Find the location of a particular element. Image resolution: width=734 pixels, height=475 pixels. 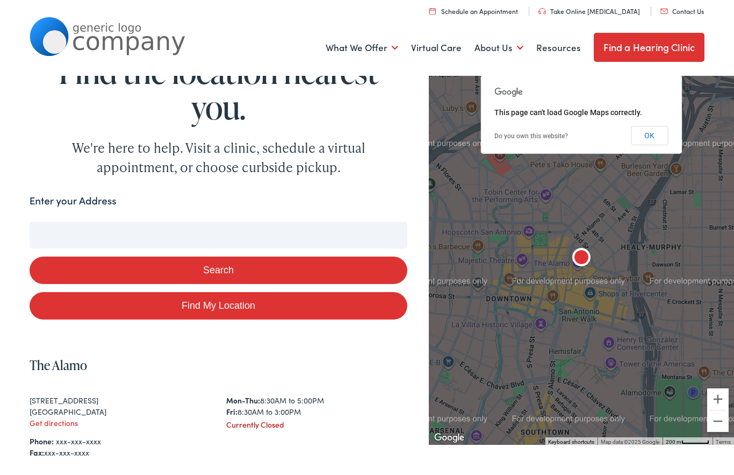

button: Keyboard shortcuts is located at coordinates (571, 442).